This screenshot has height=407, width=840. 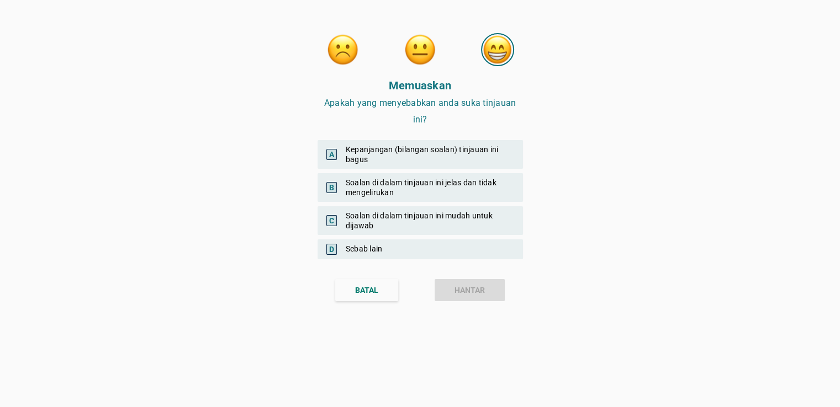 What do you see at coordinates (367, 290) in the screenshot?
I see `div: BATAL` at bounding box center [367, 290].